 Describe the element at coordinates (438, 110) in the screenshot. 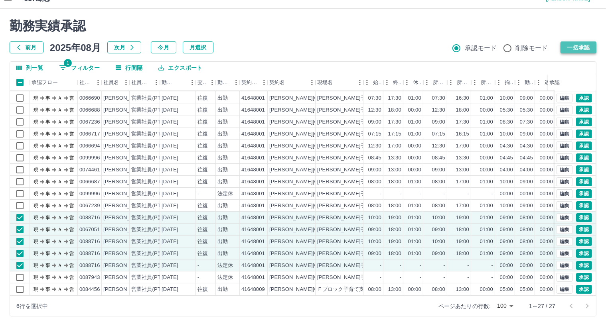

I see `div: 12:30` at that location.